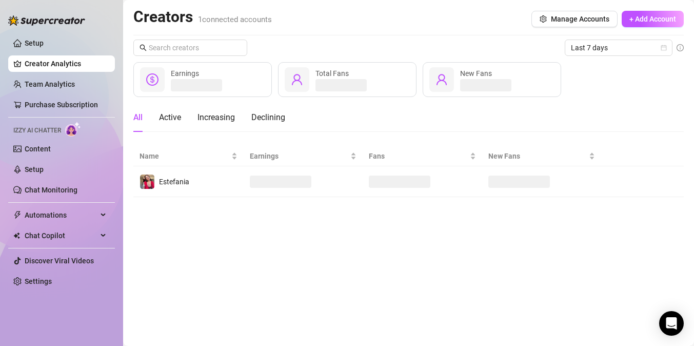 The height and width of the screenshot is (346, 694). Describe the element at coordinates (73, 129) in the screenshot. I see `img: AI Chatter` at that location.